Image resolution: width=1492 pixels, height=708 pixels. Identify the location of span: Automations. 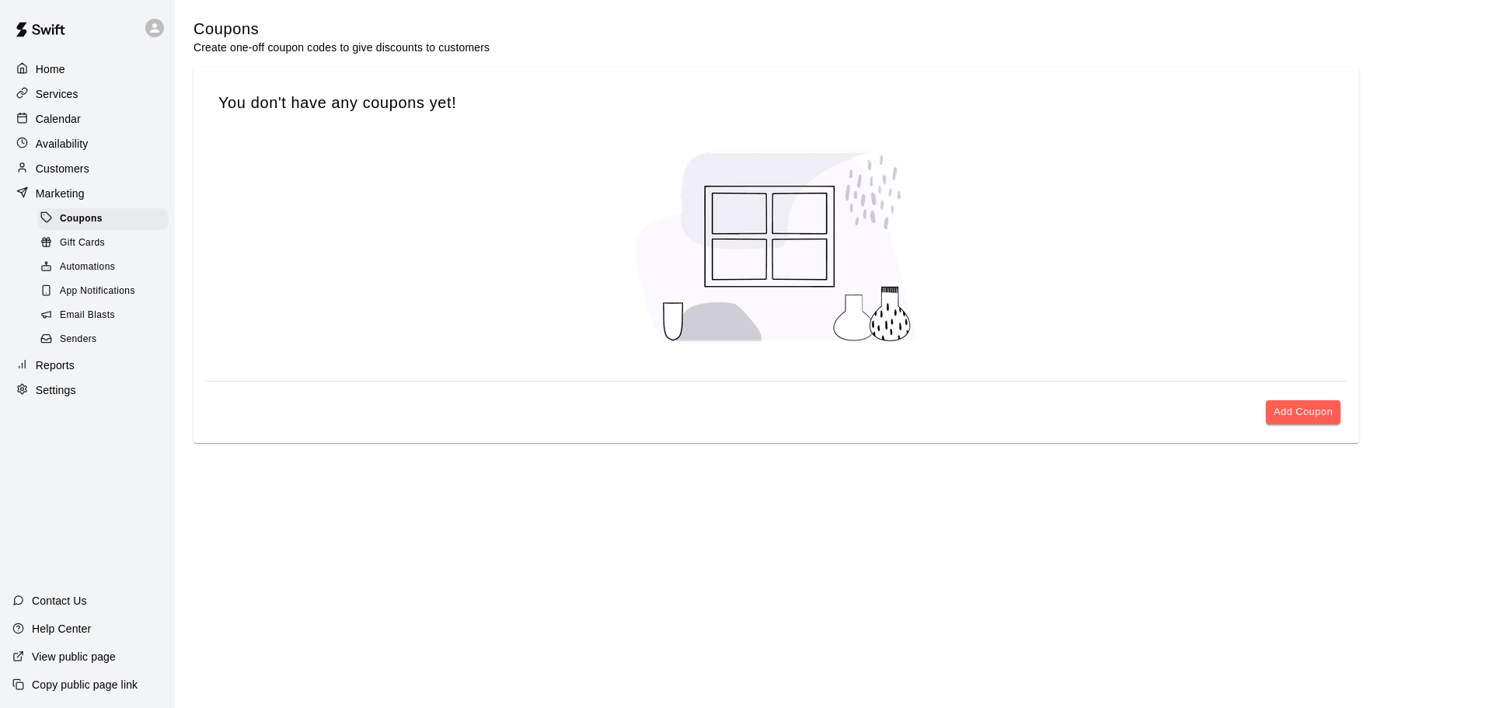
(87, 267).